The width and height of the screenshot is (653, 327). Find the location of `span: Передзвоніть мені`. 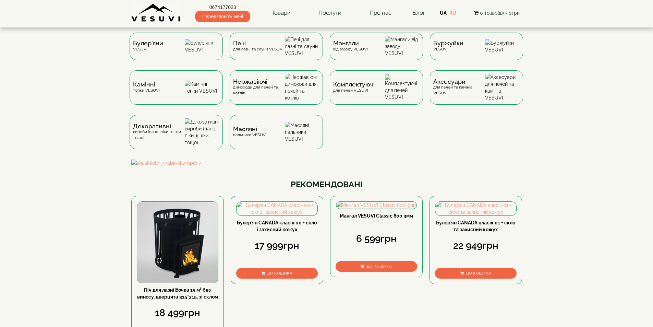

span: Передзвоніть мені is located at coordinates (222, 16).